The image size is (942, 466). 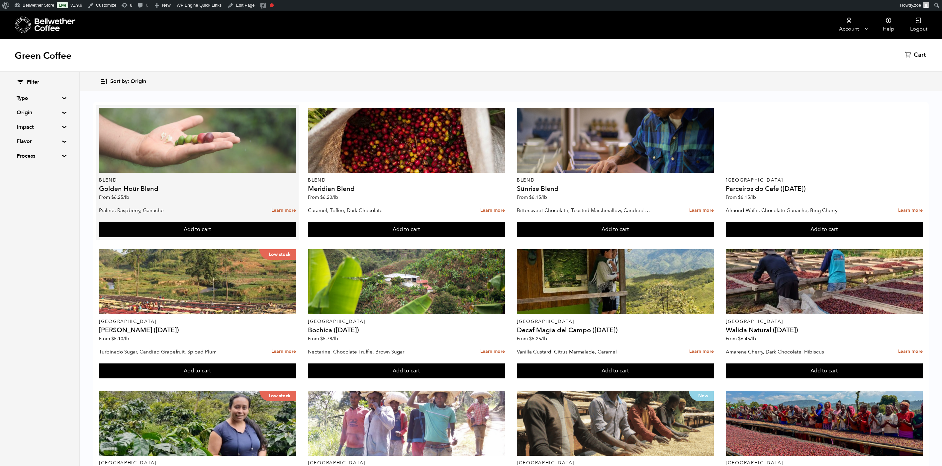 I want to click on span: zoe, so click(x=917, y=5).